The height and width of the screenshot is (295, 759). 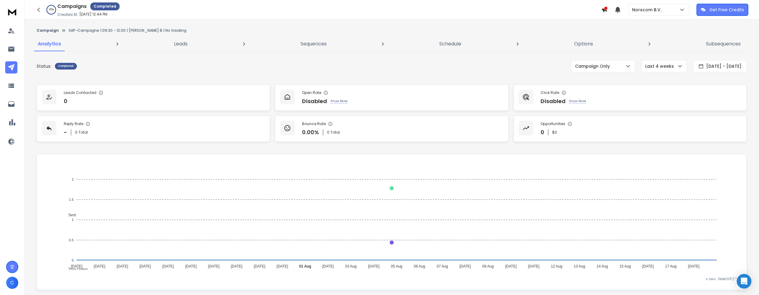 I want to click on button: Get Free Credits, so click(x=722, y=10).